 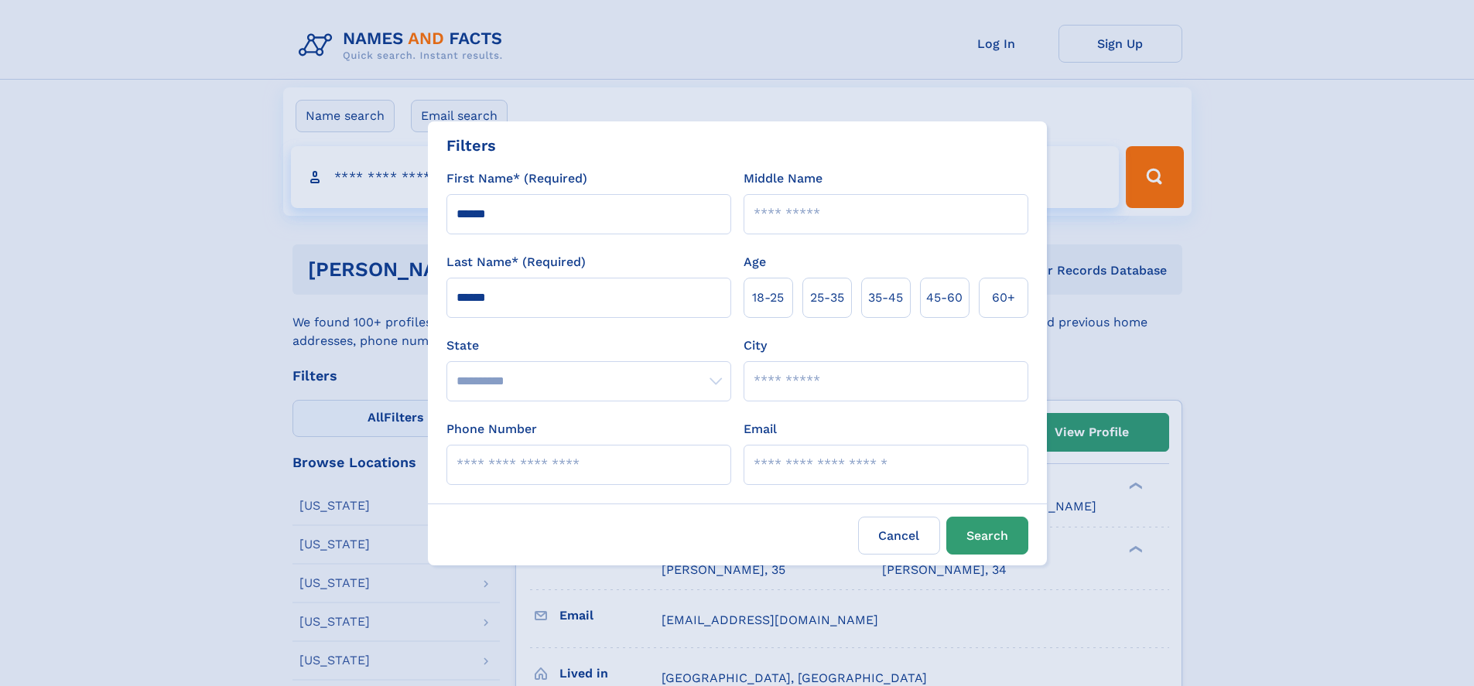 I want to click on label: Email, so click(x=760, y=429).